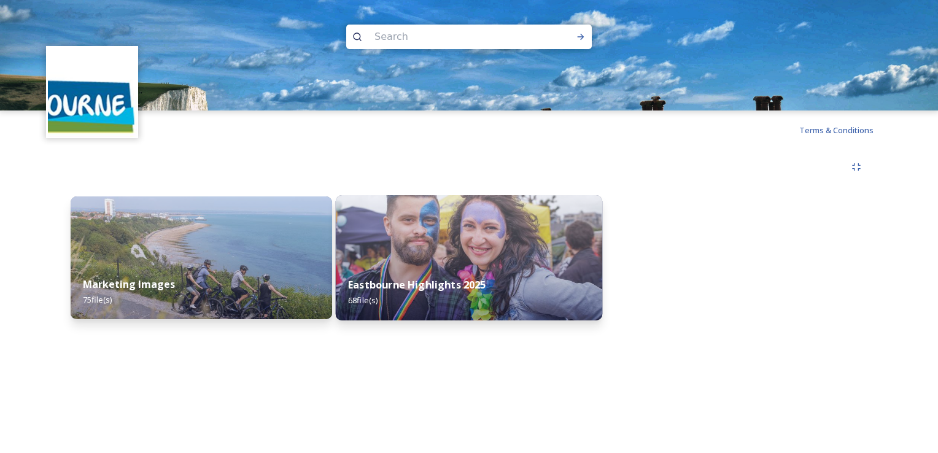  I want to click on strong: Eastbourne Highlights 2025, so click(417, 285).